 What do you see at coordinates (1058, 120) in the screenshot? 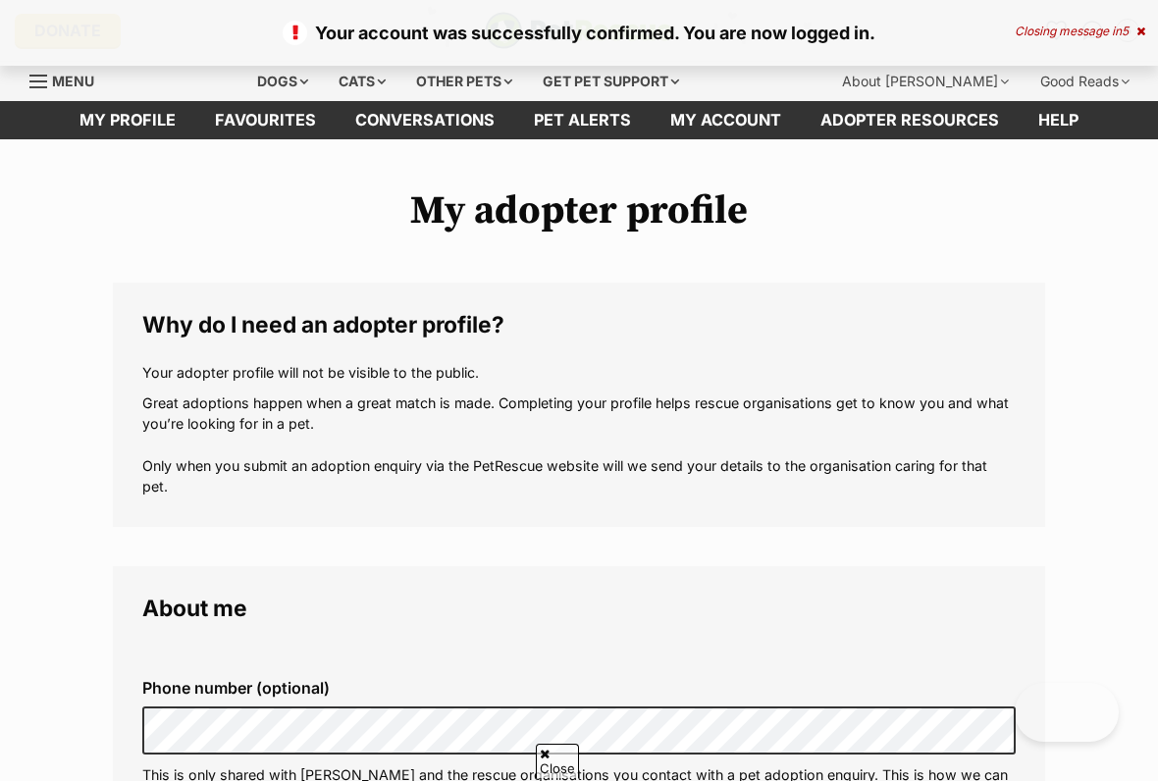
I see `a: Help` at bounding box center [1058, 120].